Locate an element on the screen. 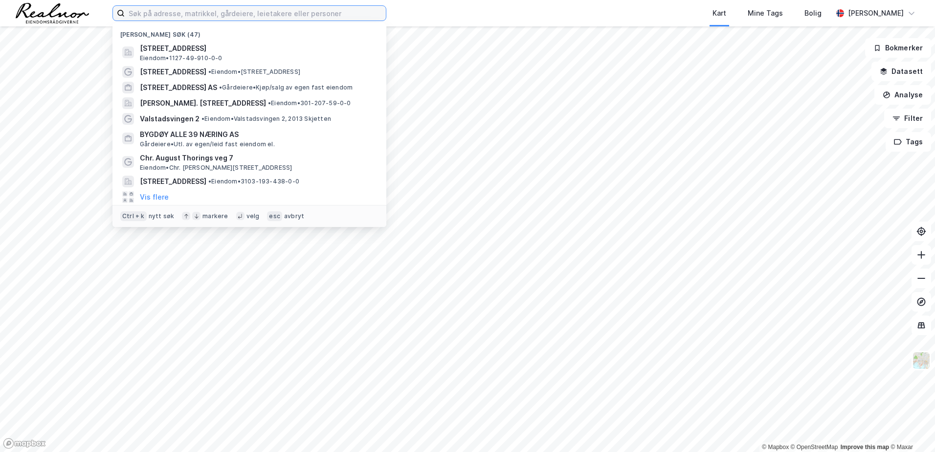  div: velg is located at coordinates (253, 216).